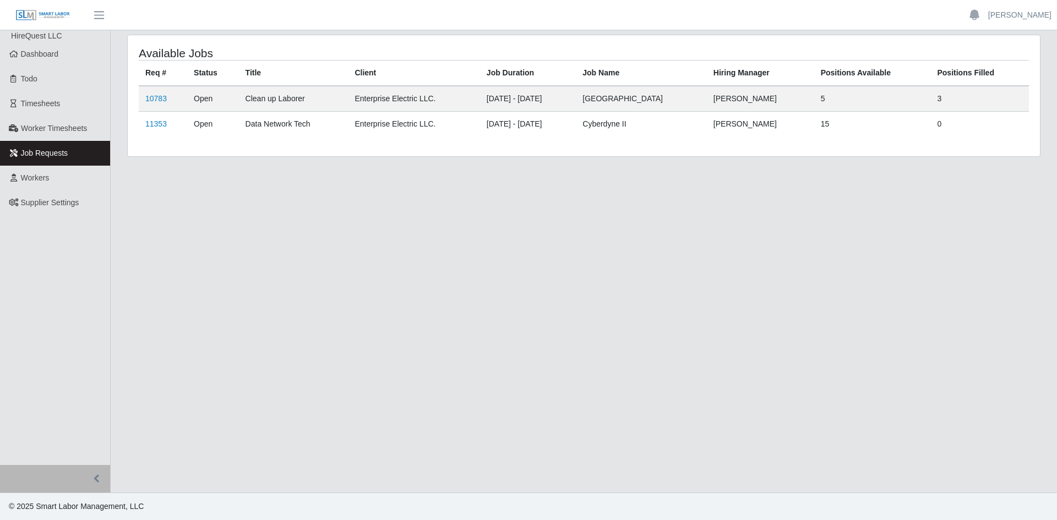 The width and height of the screenshot is (1057, 520). I want to click on td: 15, so click(872, 124).